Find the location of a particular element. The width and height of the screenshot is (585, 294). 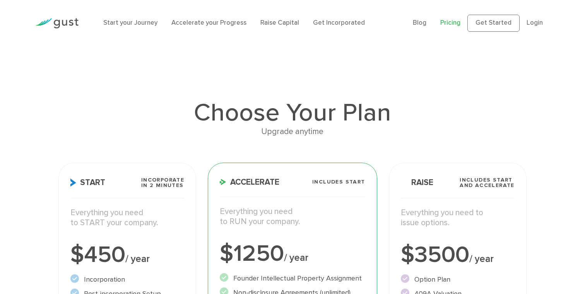

img: Start Icon X2 is located at coordinates (73, 183).